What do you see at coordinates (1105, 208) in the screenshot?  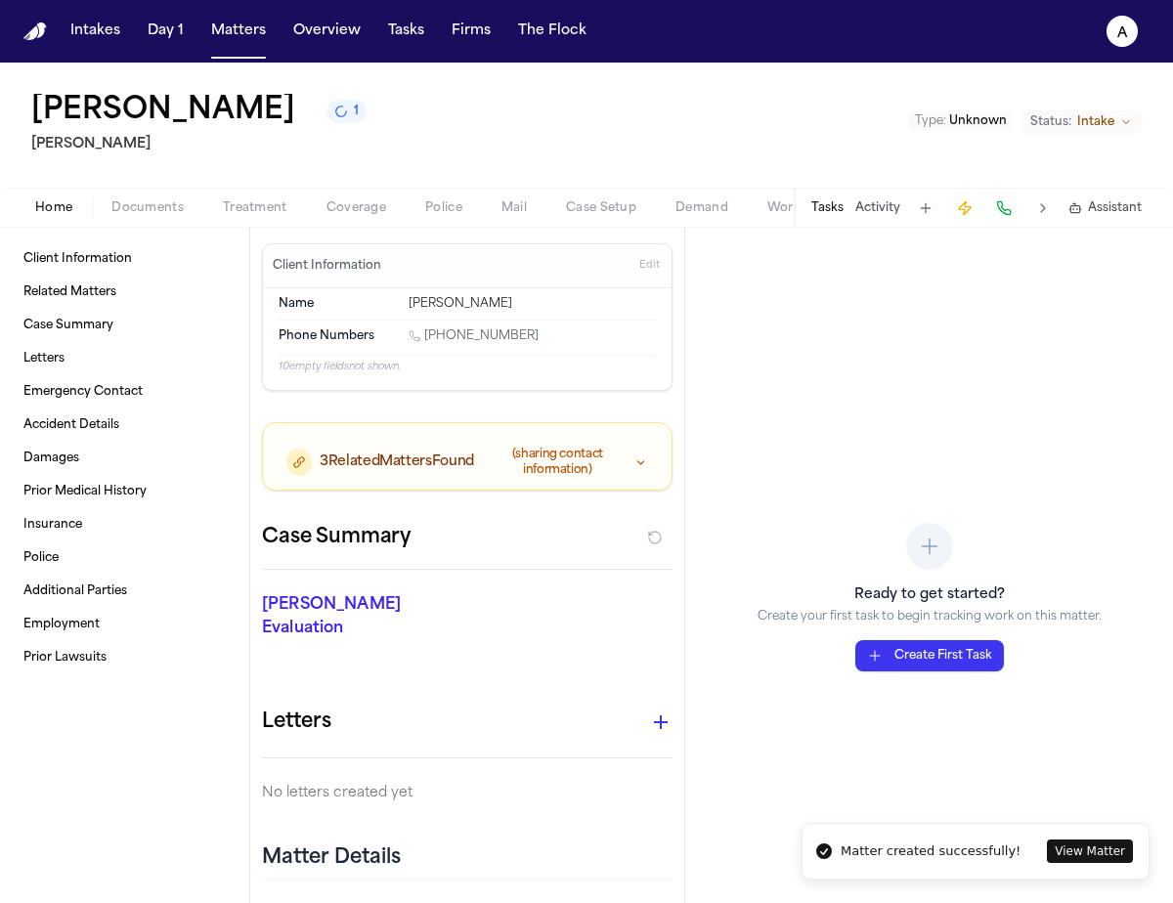 I see `button: Assistant` at bounding box center [1105, 208].